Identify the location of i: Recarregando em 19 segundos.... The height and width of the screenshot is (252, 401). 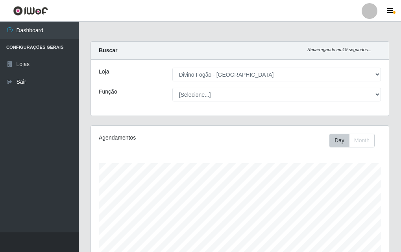
(339, 50).